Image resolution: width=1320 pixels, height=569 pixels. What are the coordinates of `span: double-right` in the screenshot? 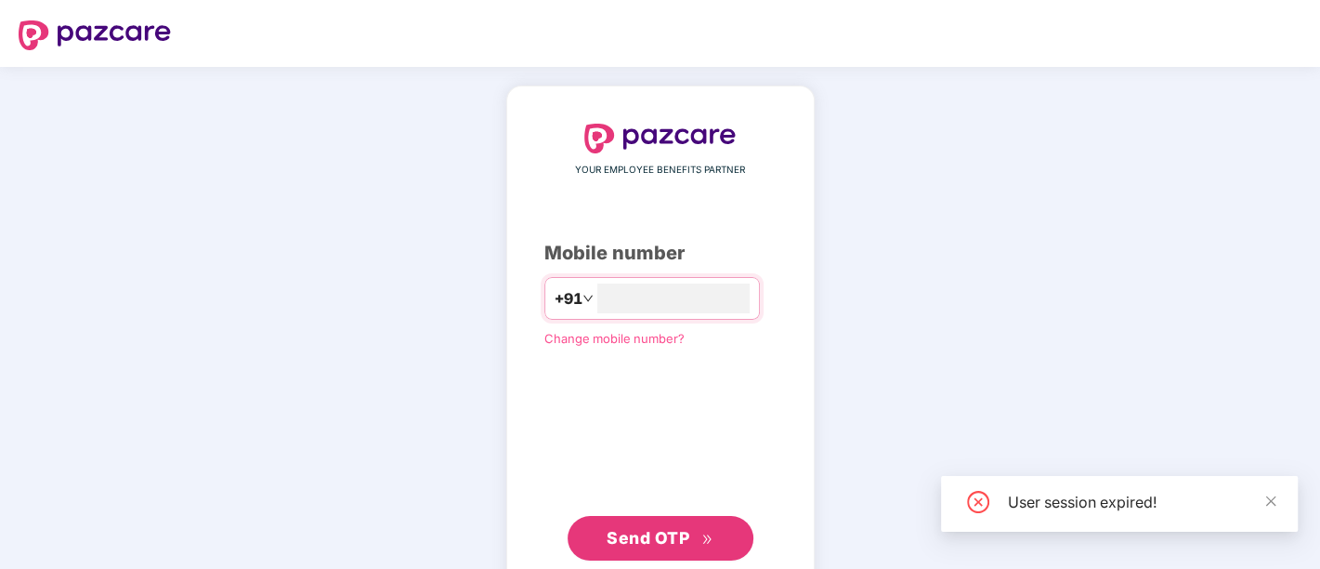 It's located at (707, 539).